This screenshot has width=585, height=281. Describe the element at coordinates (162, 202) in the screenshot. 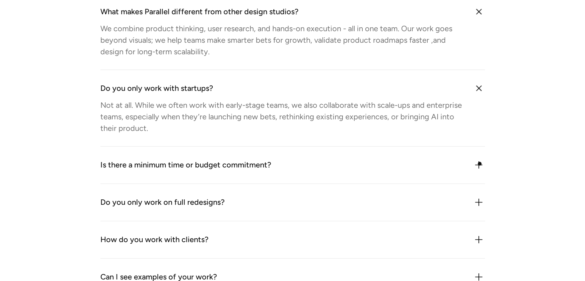

I see `div: Do you only work on full redesigns?` at that location.